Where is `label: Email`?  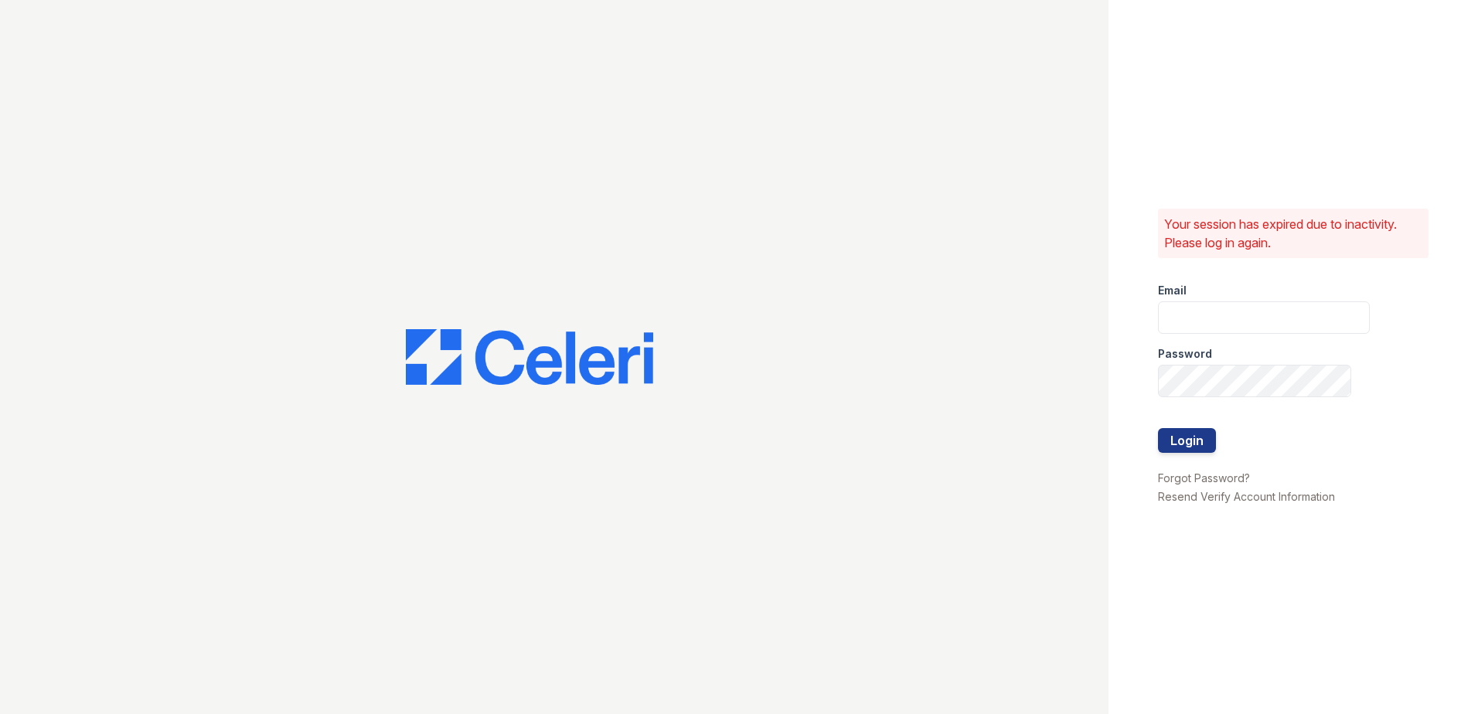
label: Email is located at coordinates (1172, 291).